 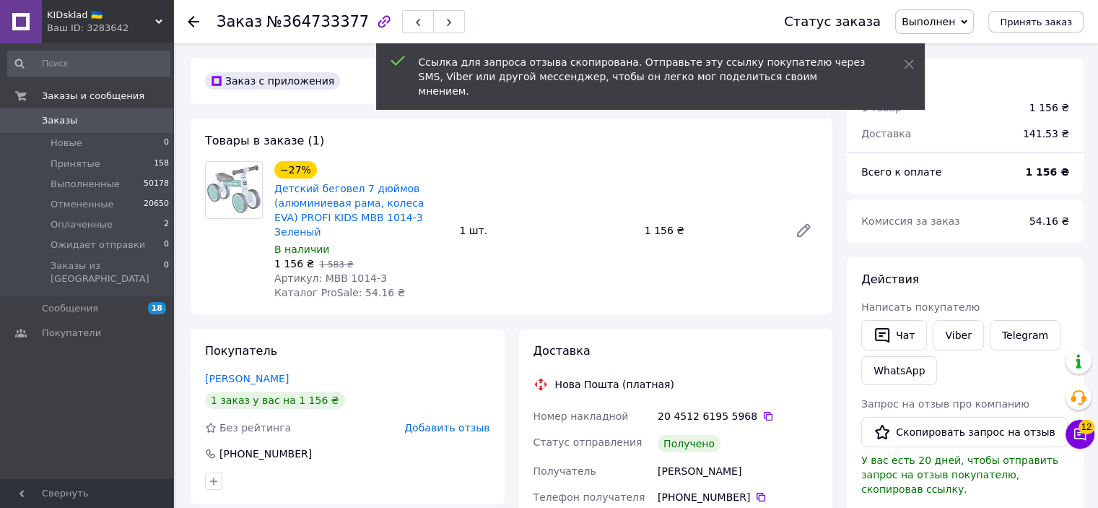 What do you see at coordinates (588, 442) in the screenshot?
I see `span: Статус отправления` at bounding box center [588, 442].